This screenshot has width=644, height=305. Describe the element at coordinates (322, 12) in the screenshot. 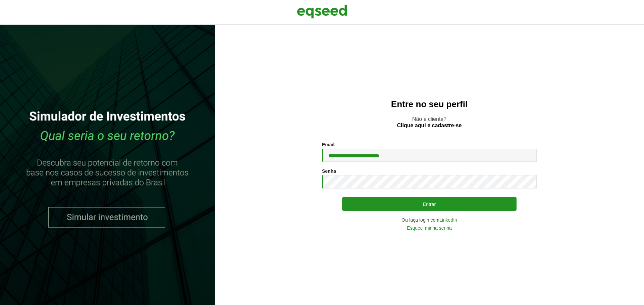

I see `img: EqSeed Logo` at that location.